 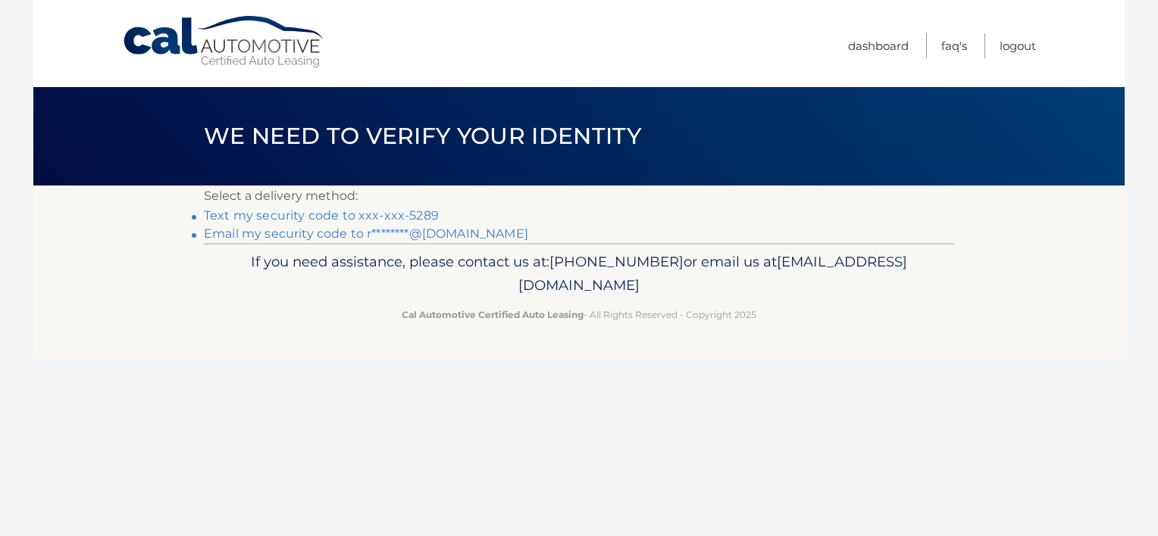 What do you see at coordinates (321, 215) in the screenshot?
I see `a: Text my security code to xxx-xxx-5289` at bounding box center [321, 215].